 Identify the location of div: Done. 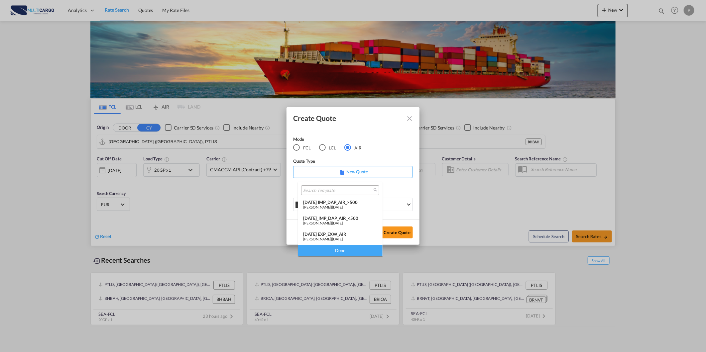
(340, 251).